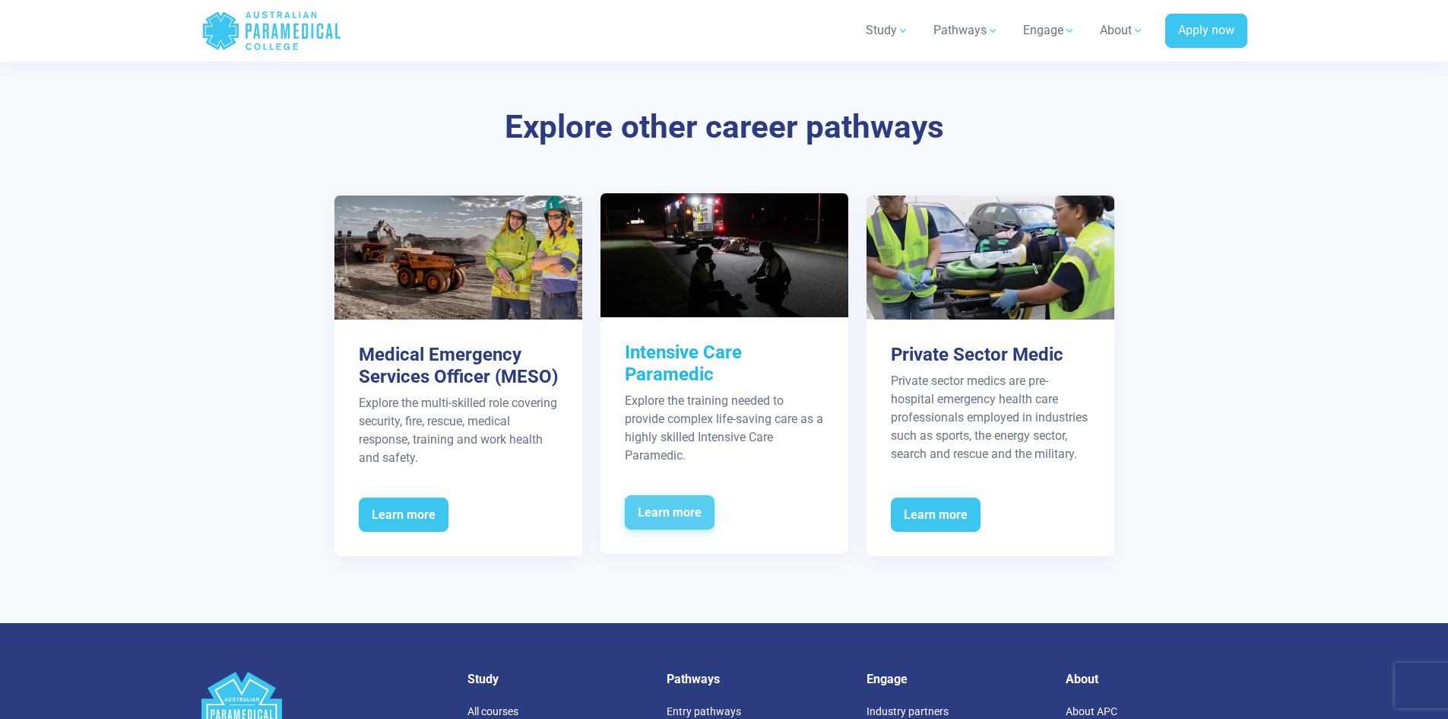 The image size is (1448, 719). What do you see at coordinates (558, 678) in the screenshot?
I see `h5: Study` at bounding box center [558, 678].